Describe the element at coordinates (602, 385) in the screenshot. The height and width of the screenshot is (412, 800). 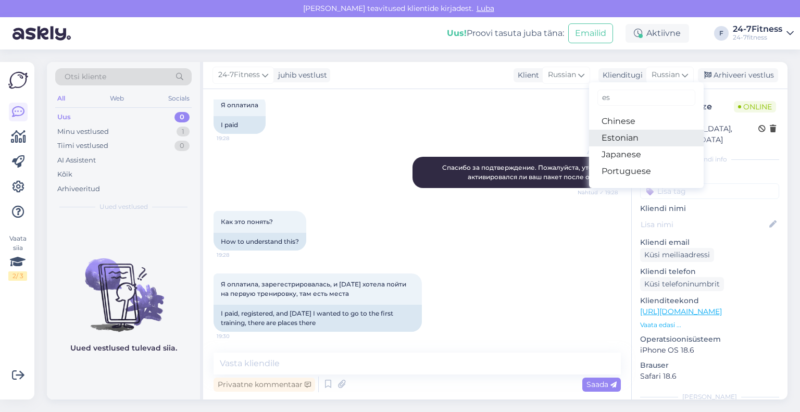
I see `span: Saada` at that location.